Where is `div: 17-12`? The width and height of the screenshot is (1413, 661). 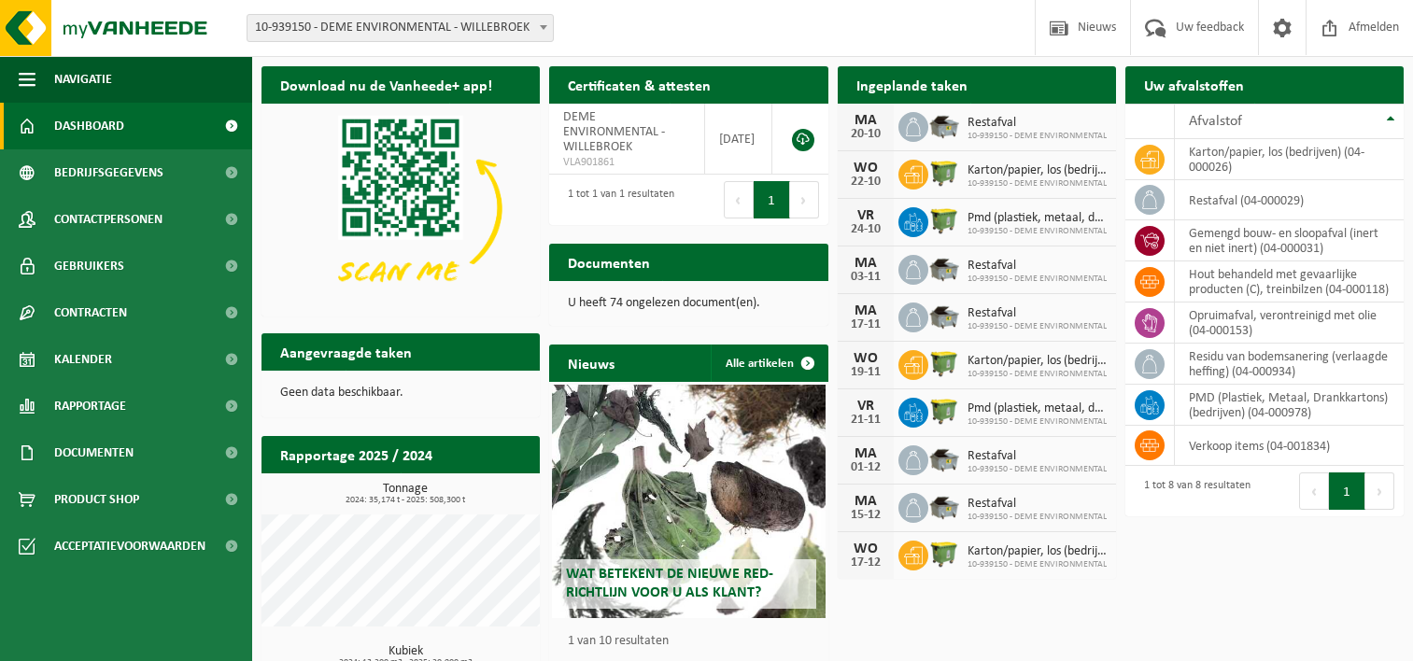 div: 17-12 is located at coordinates (866, 563).